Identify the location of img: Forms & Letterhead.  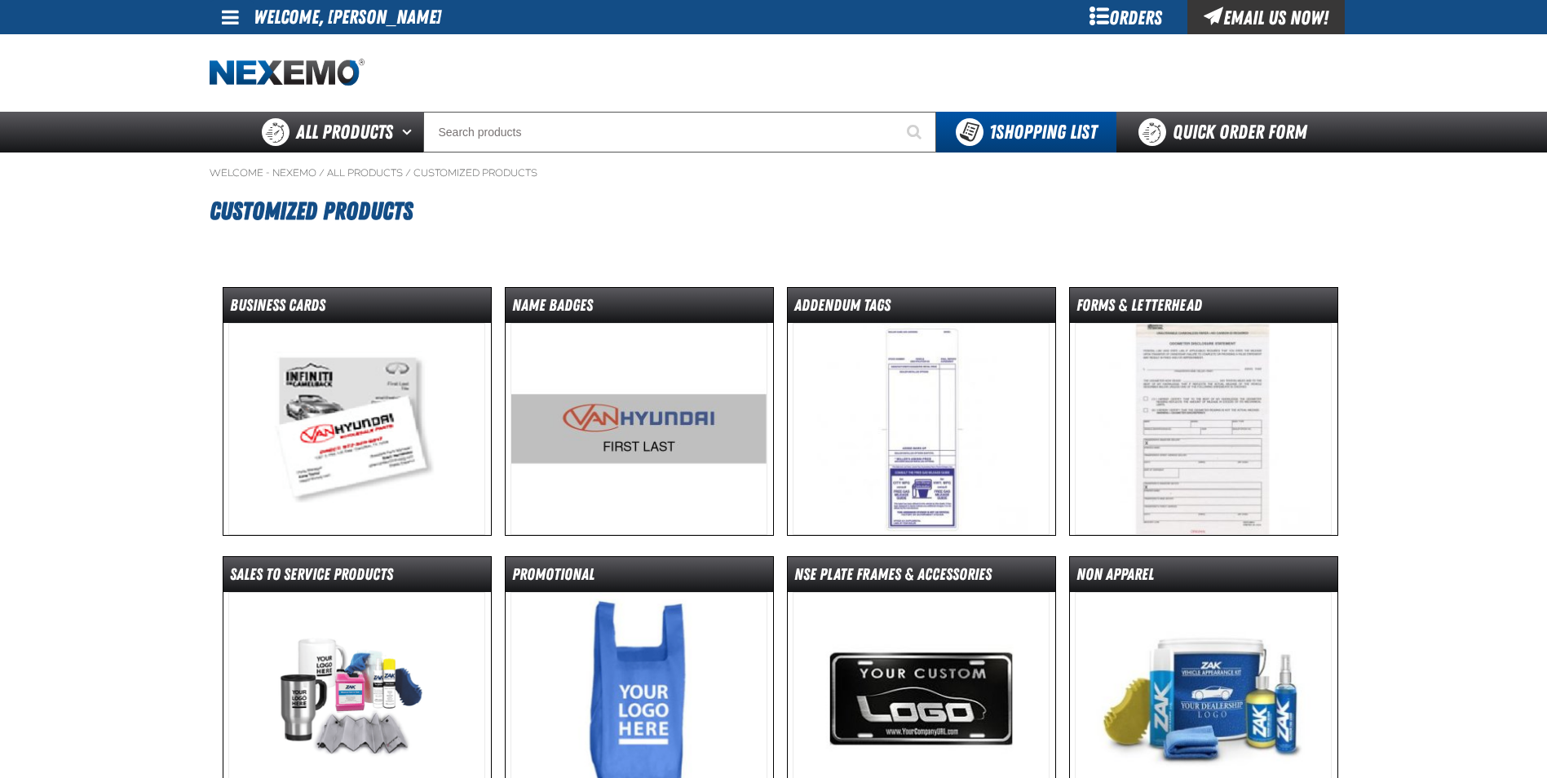
(1203, 429).